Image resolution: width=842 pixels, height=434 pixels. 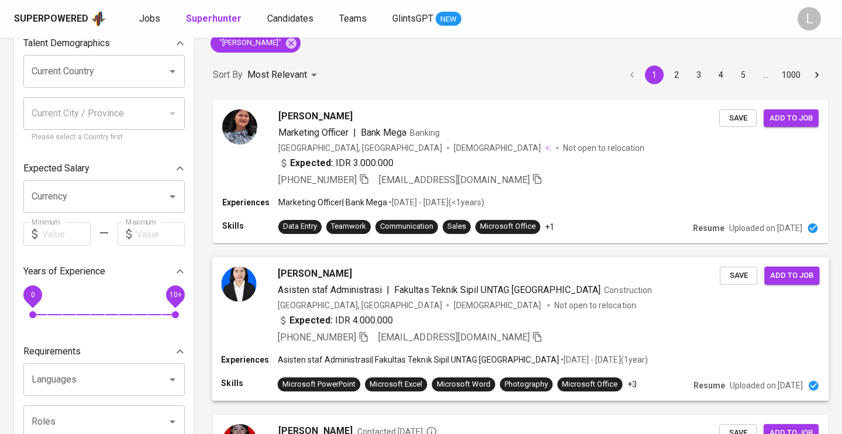 What do you see at coordinates (290, 18) in the screenshot?
I see `span: Candidates` at bounding box center [290, 18].